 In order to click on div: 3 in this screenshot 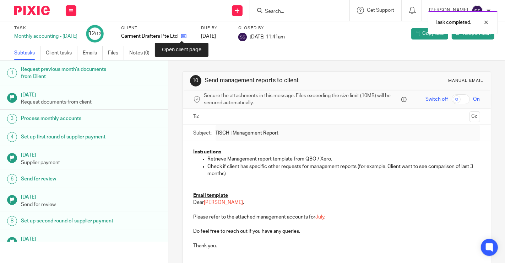, I will do `click(12, 119)`.